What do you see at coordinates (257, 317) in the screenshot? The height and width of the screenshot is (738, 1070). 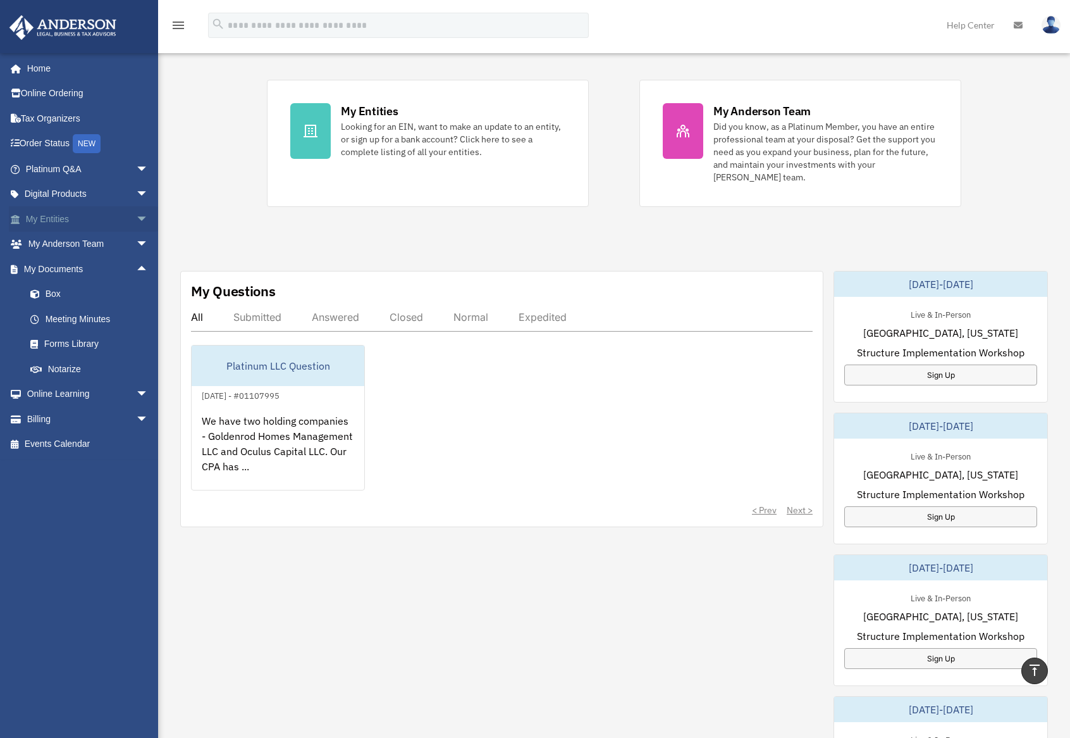 I see `div: Submitted` at bounding box center [257, 317].